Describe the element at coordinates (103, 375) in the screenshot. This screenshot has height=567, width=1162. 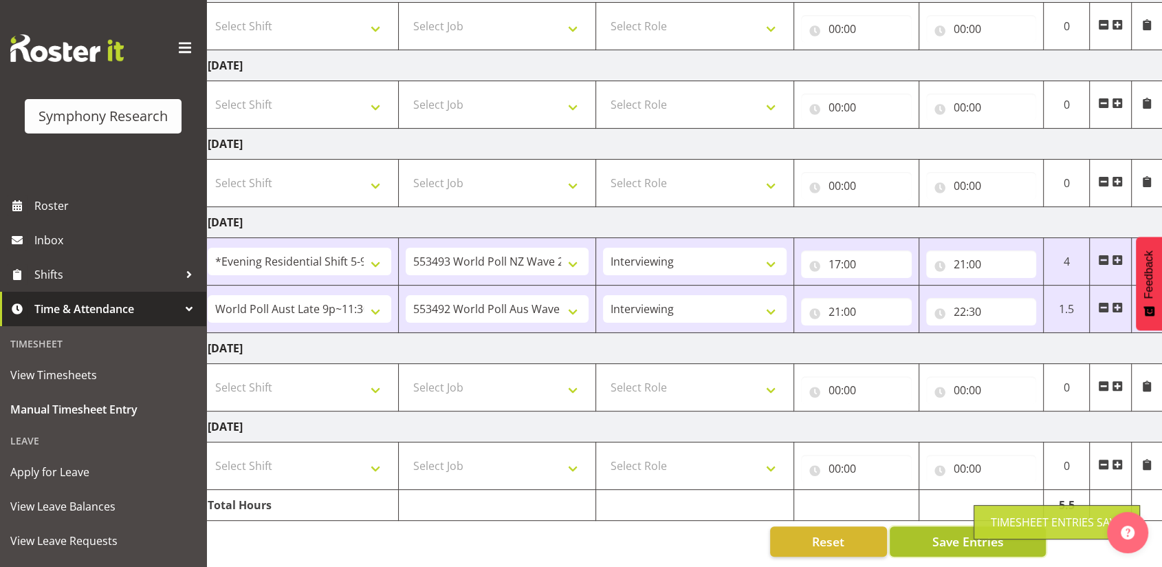
I see `span: View Timesheets` at that location.